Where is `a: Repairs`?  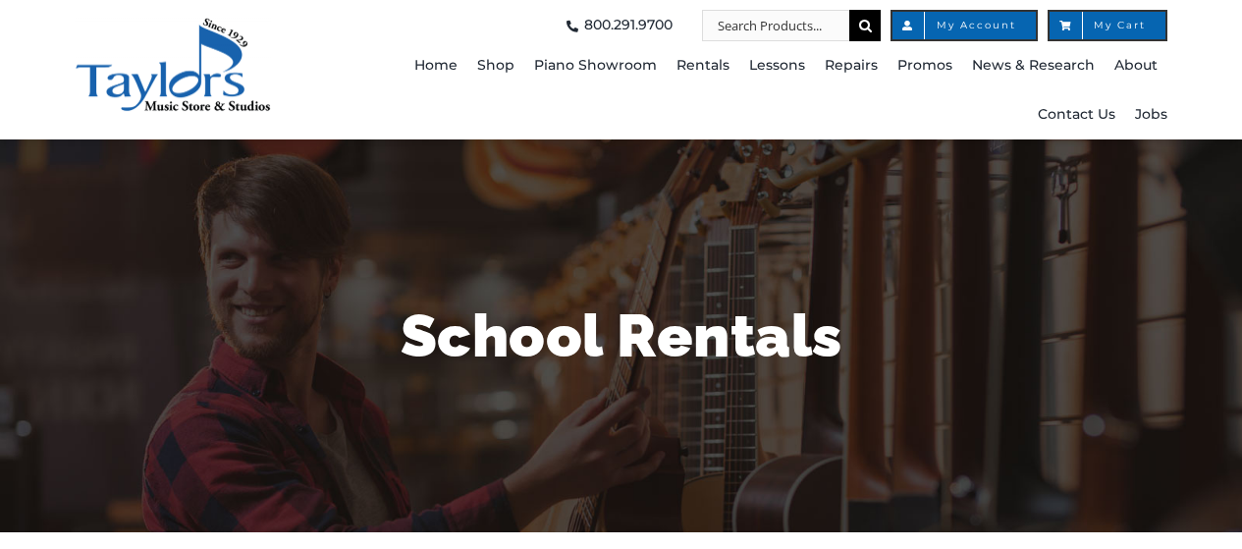 a: Repairs is located at coordinates (851, 66).